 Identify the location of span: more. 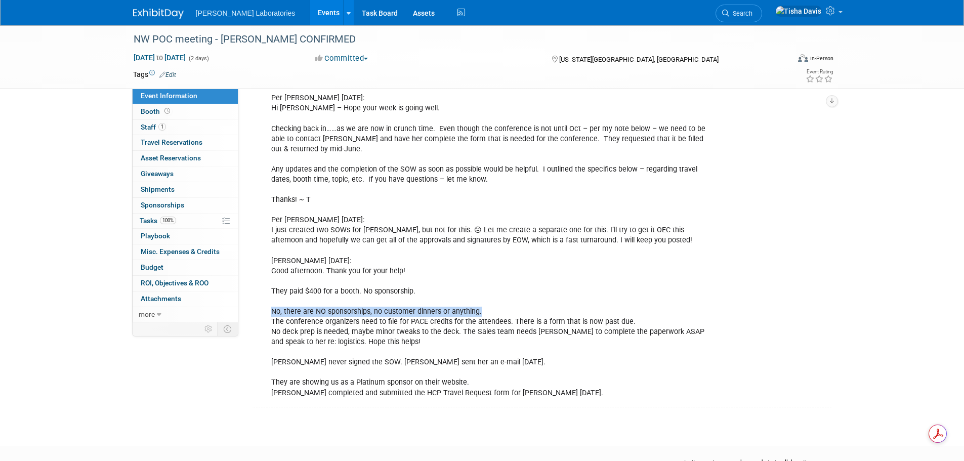
(147, 314).